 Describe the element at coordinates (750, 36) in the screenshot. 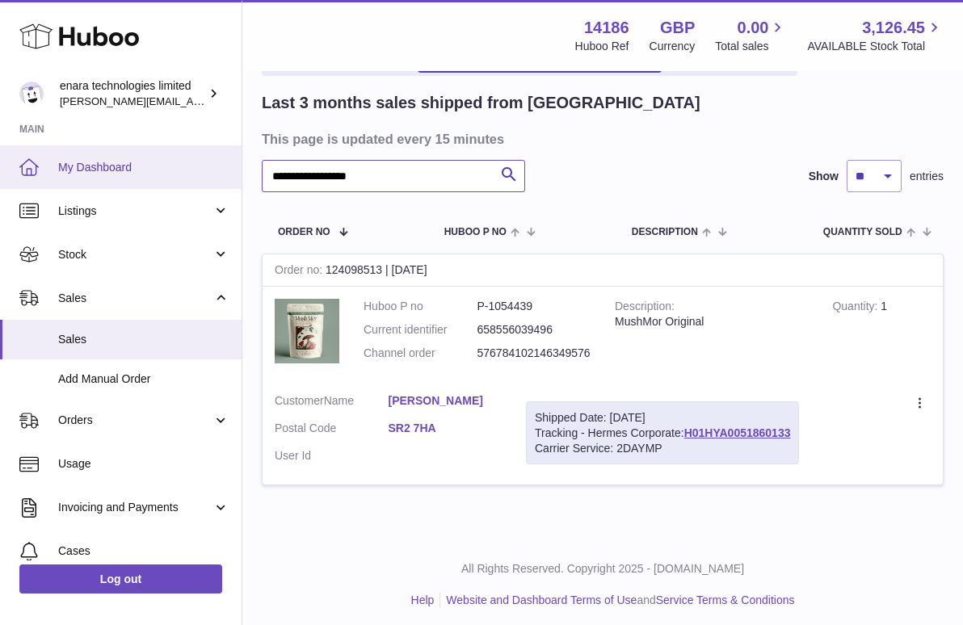

I see `a: 0.00 Total sales` at that location.